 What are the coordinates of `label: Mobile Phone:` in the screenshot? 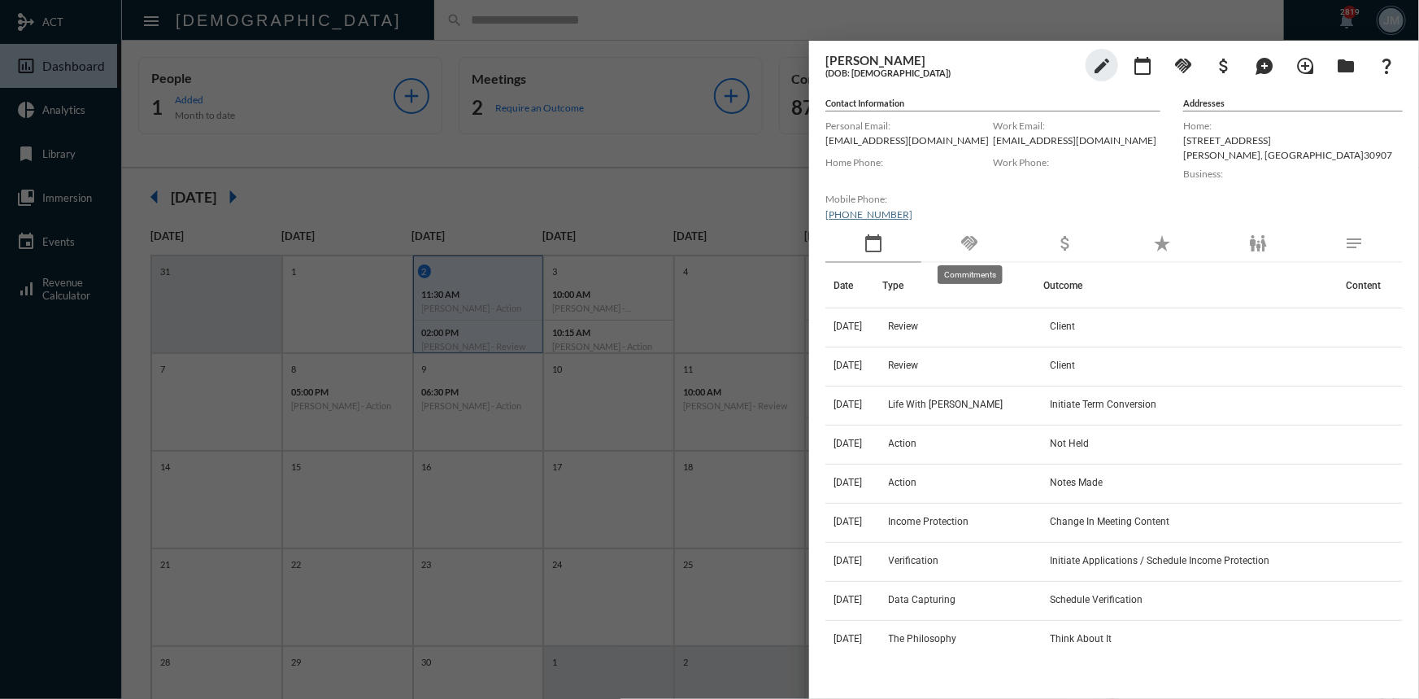 It's located at (909, 198).